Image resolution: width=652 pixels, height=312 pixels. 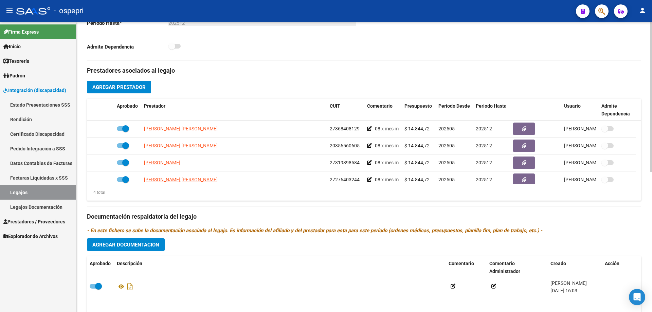 What do you see at coordinates (314, 230) in the screenshot?
I see `i: - En este fichero se sube la documentación asociada al legajo. Es información del afiliado y del ...` at bounding box center [314, 230].